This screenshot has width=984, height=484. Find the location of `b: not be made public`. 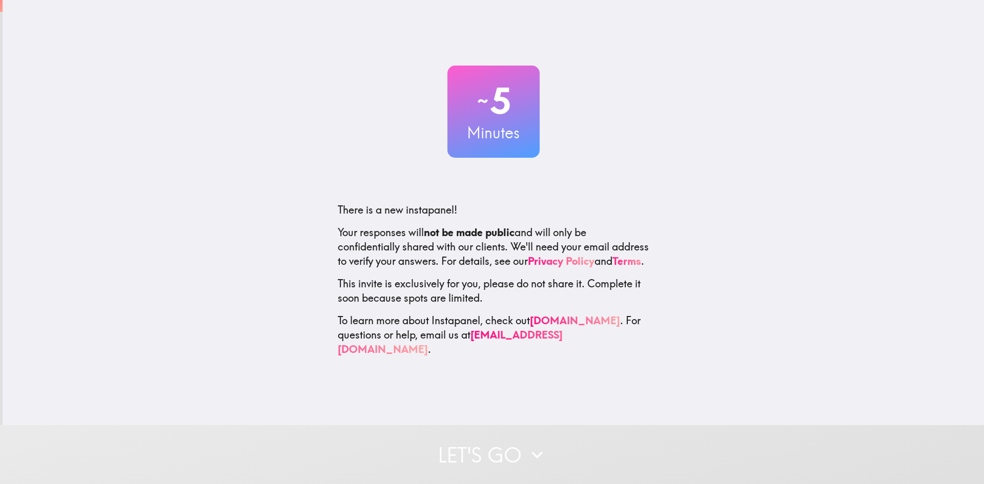

b: not be made public is located at coordinates (469, 232).